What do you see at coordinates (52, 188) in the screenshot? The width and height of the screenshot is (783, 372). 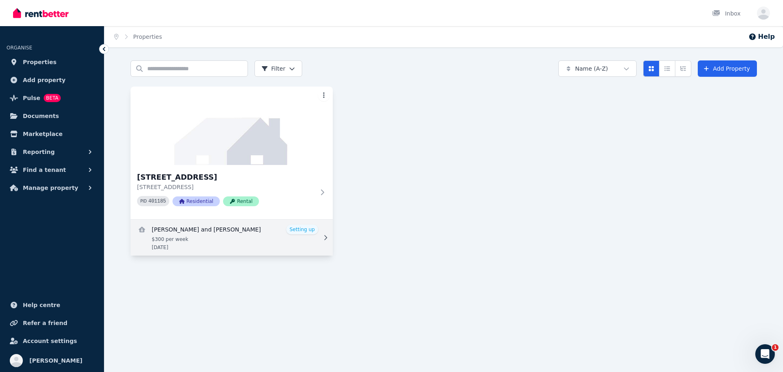 I see `button: Manage property` at bounding box center [52, 188].